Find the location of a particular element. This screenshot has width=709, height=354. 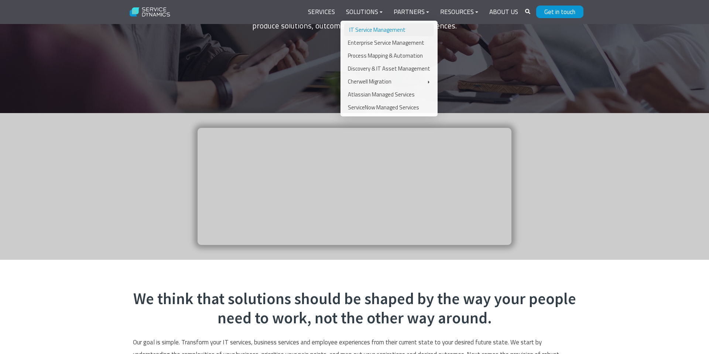

a: Get in touch is located at coordinates (560, 12).